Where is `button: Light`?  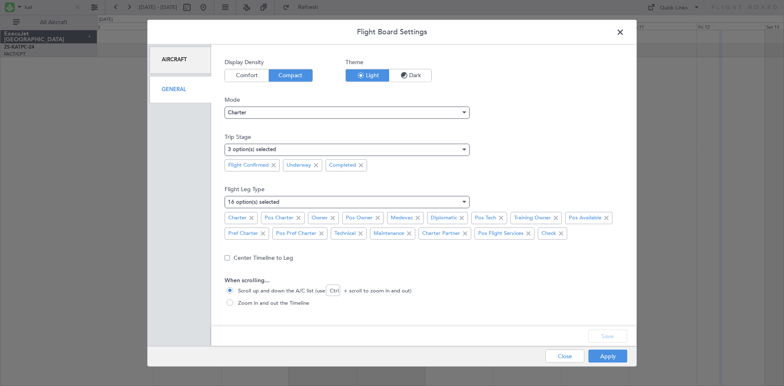
button: Light is located at coordinates (368, 75).